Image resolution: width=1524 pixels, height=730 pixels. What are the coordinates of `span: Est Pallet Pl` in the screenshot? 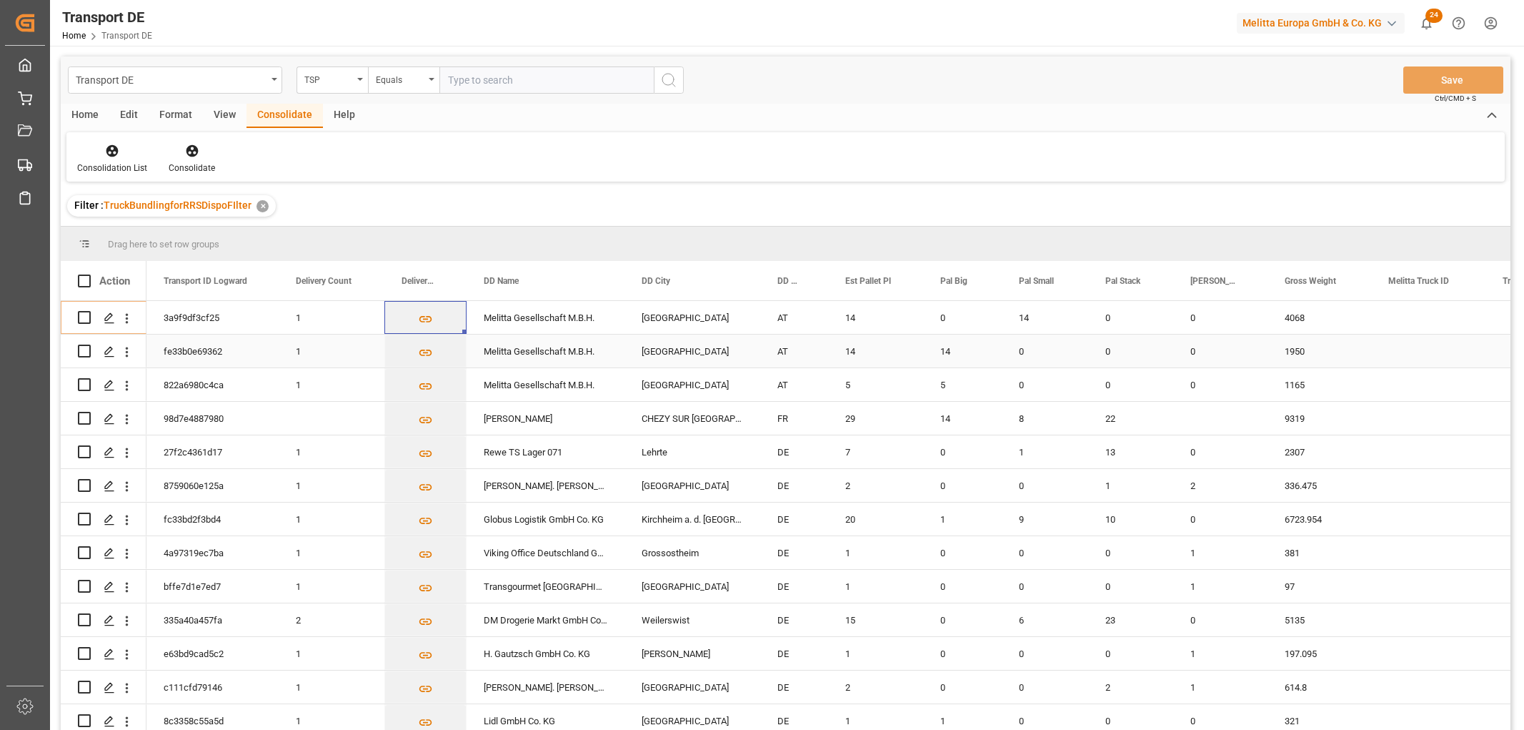 It's located at (868, 281).